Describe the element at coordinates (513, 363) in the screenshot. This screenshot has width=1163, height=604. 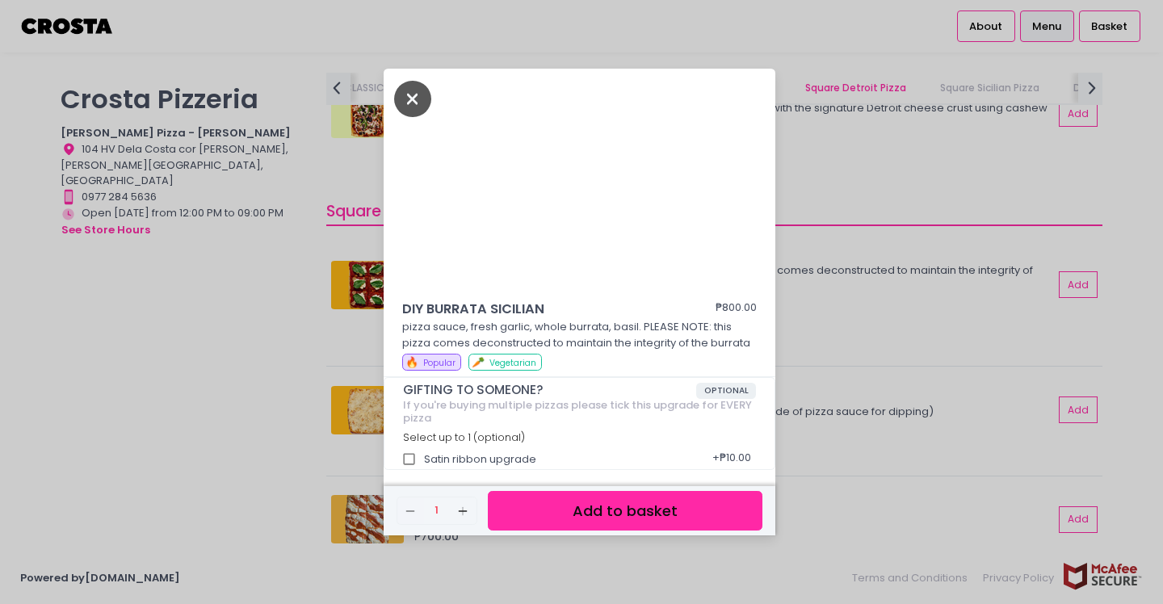
I see `span: Vegetarian` at that location.